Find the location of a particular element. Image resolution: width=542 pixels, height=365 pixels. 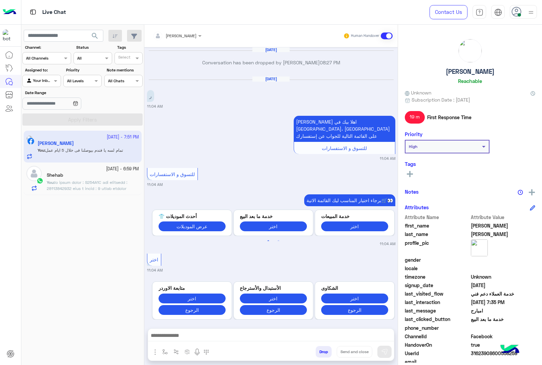

img: profile is located at coordinates (531, 12).